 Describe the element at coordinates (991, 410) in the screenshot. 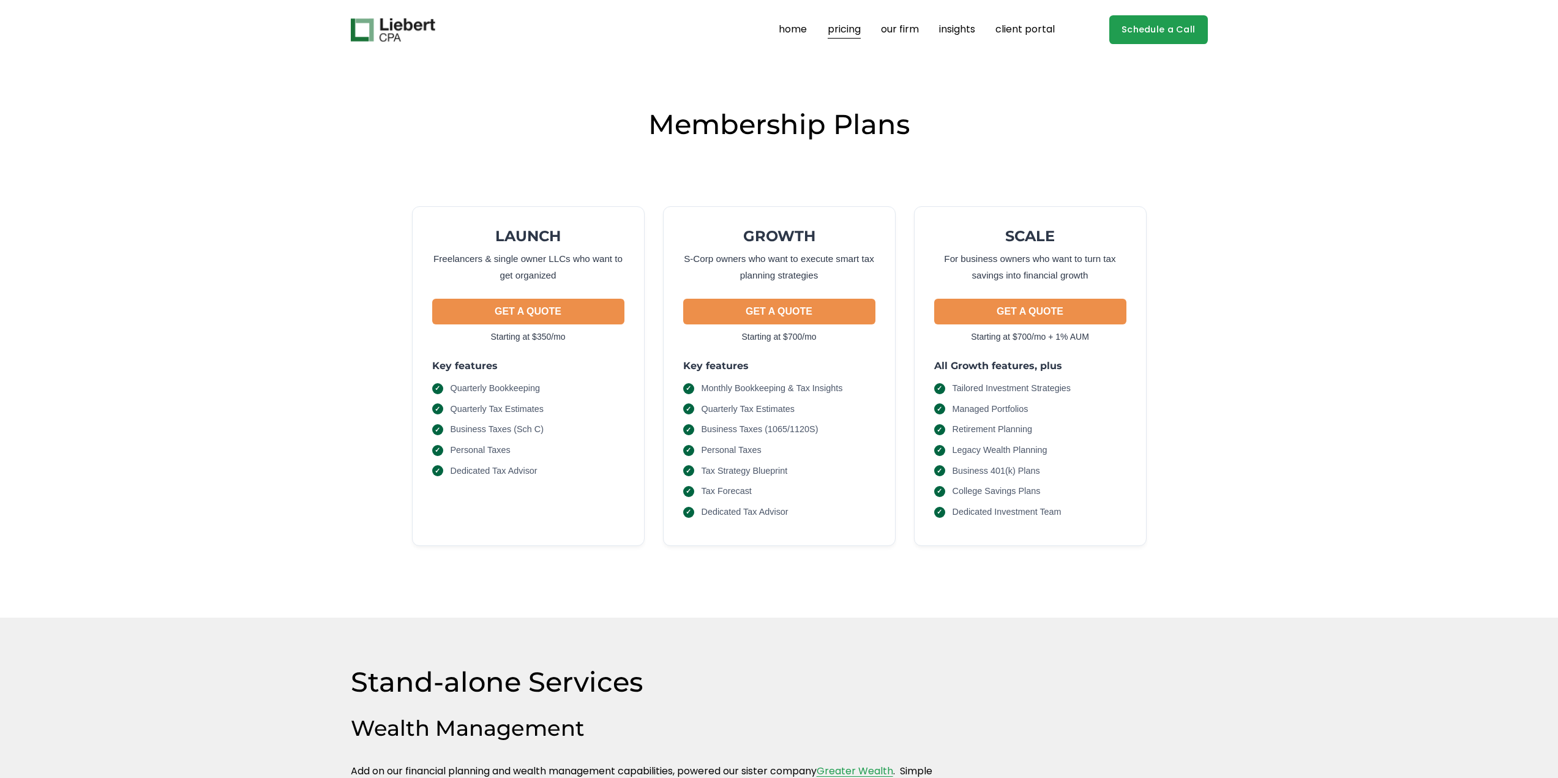

I see `span: Managed Portfolios` at that location.